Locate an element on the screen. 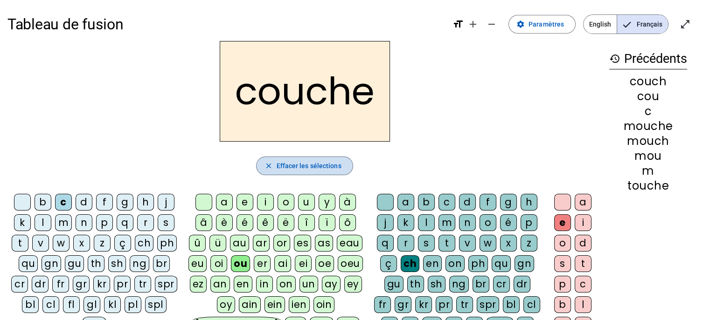 The height and width of the screenshot is (320, 702). mat-icon: history is located at coordinates (615, 59).